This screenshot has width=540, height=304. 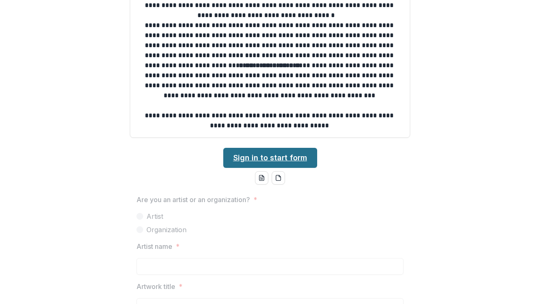 What do you see at coordinates (167, 230) in the screenshot?
I see `span: Organization` at bounding box center [167, 230].